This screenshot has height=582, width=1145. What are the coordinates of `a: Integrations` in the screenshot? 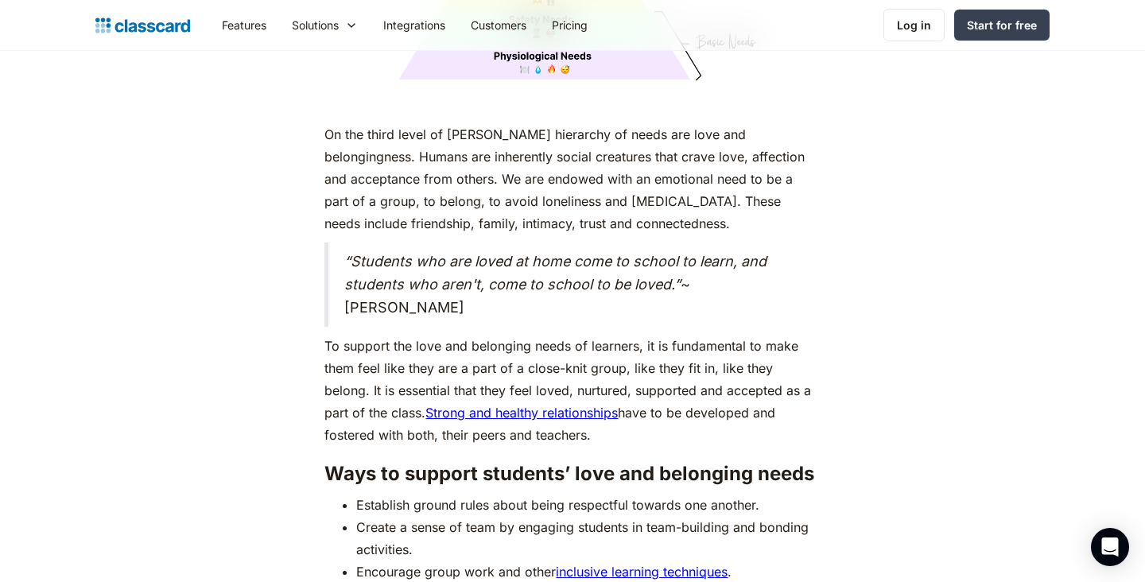 It's located at (414, 25).